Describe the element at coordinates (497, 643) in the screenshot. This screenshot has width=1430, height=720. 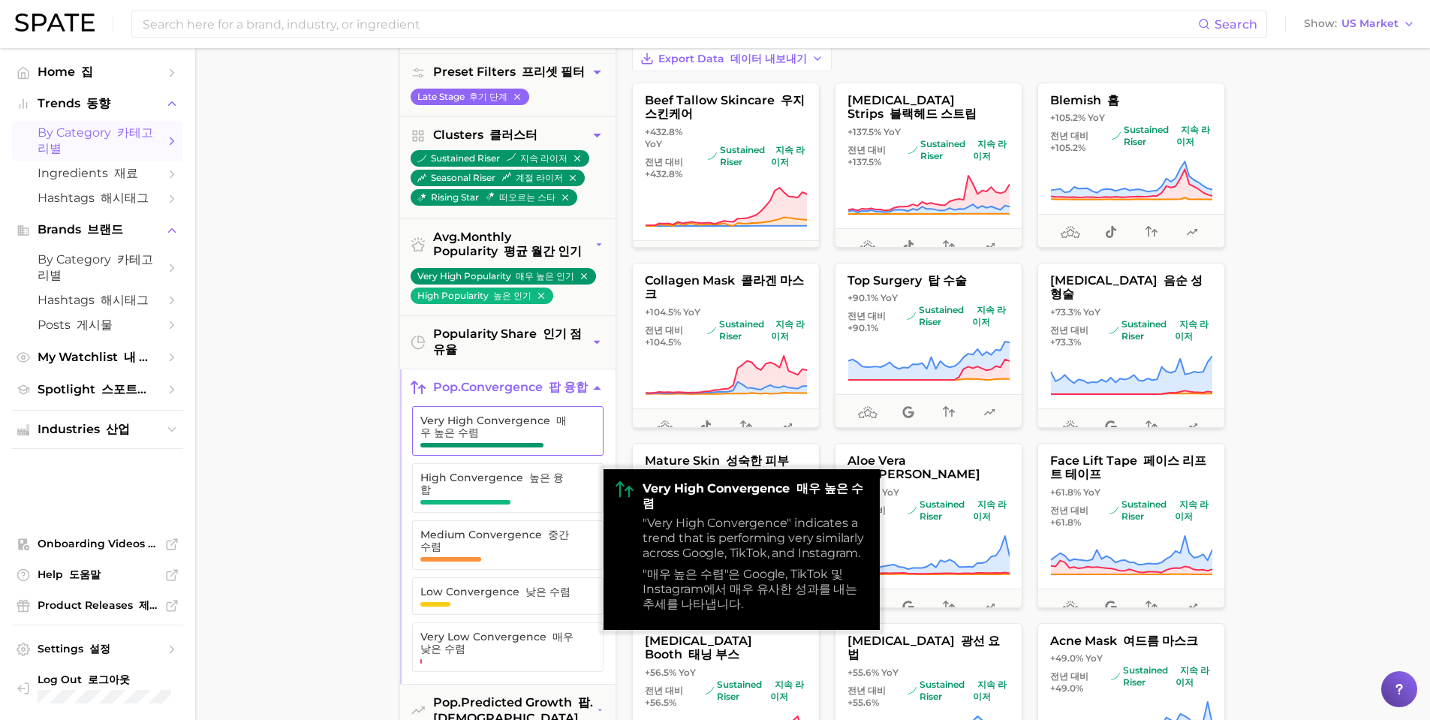
I see `font: 매우 낮은 수렴` at that location.